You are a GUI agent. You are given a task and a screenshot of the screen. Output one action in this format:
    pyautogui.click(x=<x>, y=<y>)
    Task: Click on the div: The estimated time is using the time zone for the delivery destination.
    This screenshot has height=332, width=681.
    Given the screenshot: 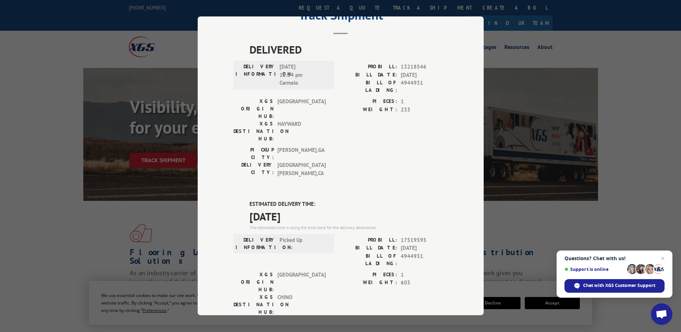 What is the action you would take?
    pyautogui.click(x=348, y=228)
    